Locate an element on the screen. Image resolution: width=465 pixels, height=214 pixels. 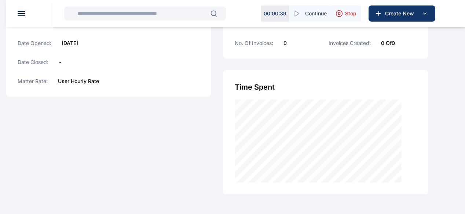
div: Time Spent is located at coordinates (325, 87).